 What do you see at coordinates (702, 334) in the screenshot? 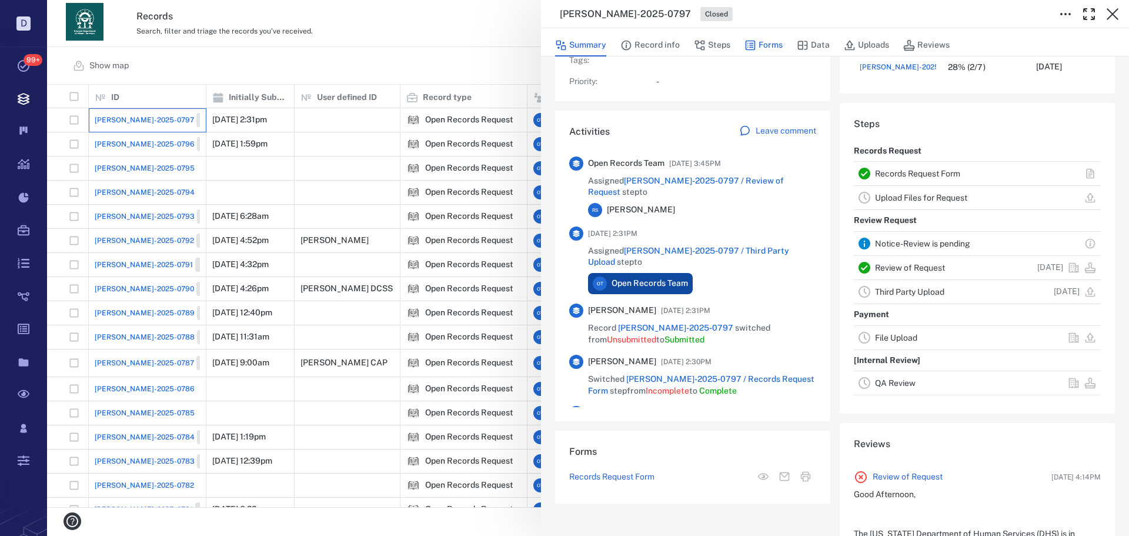
I see `span: Record switched from to` at bounding box center [702, 334].